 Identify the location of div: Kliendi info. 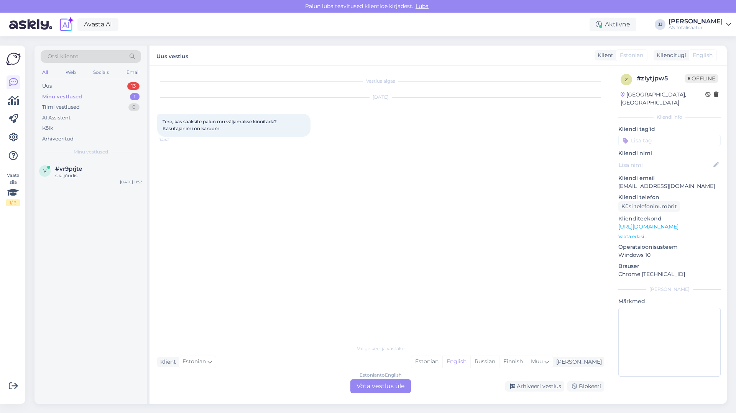
(669, 117).